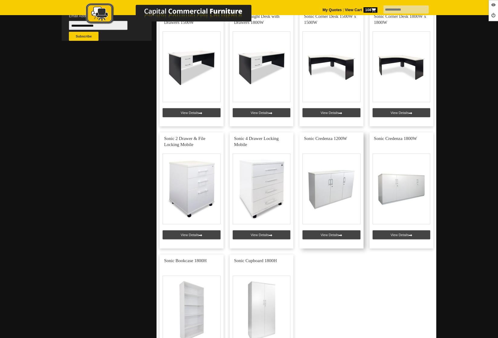 This screenshot has height=338, width=498. What do you see at coordinates (103, 16) in the screenshot?
I see `span: Email Address *` at bounding box center [103, 16].